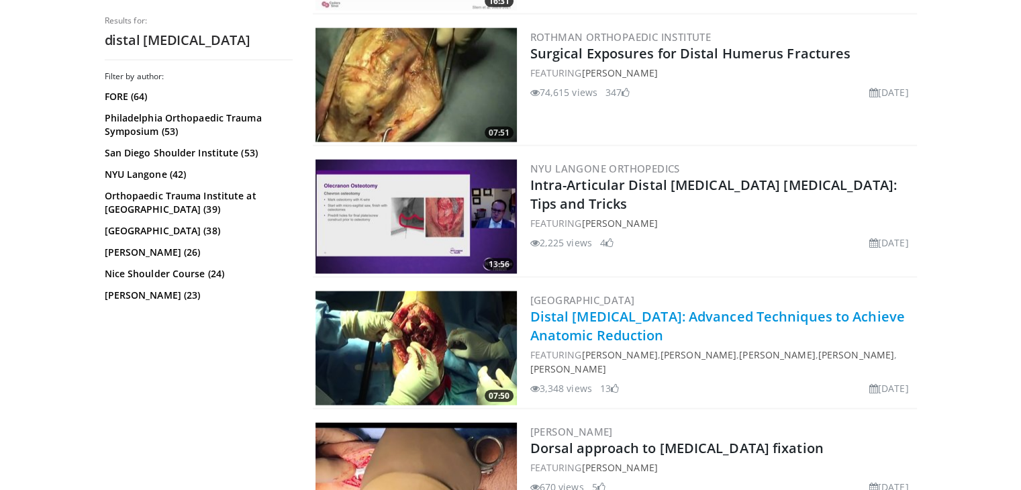  Describe the element at coordinates (617, 92) in the screenshot. I see `li: 347` at that location.